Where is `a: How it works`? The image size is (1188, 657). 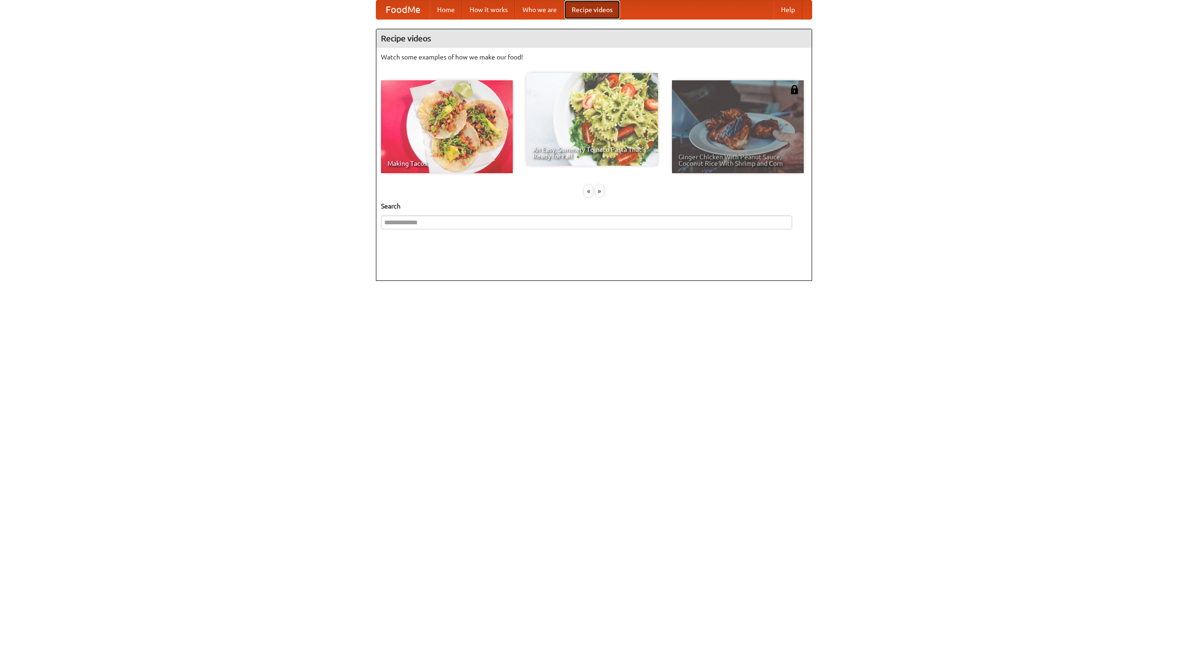
a: How it works is located at coordinates (489, 10).